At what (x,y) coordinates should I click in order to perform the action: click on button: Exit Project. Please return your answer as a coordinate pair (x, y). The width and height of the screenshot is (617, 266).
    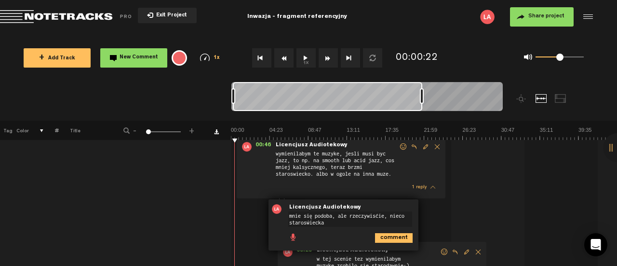
    Looking at the image, I should click on (167, 15).